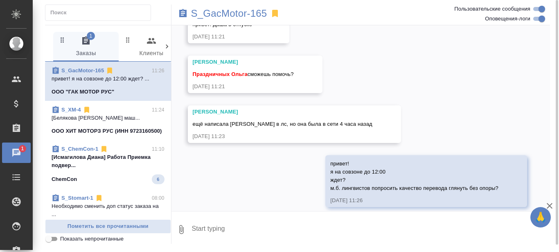 The image size is (559, 252). Describe the element at coordinates (86, 47) in the screenshot. I see `span: Заказы` at that location.